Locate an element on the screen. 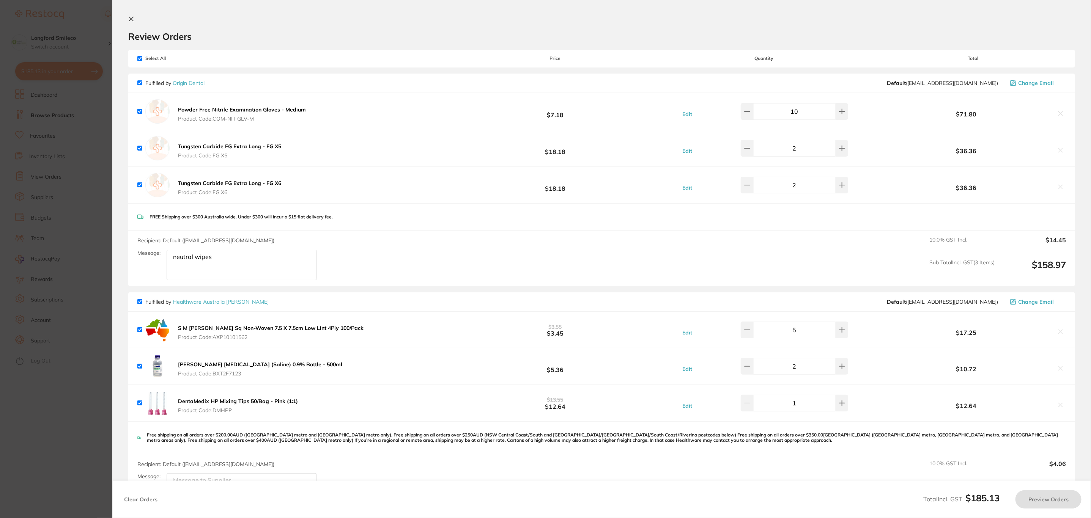 The height and width of the screenshot is (518, 1091). p: FREE Shipping over $300 Australia wide. Under $300 will incur a $15 flat delivery fee. is located at coordinates (241, 217).